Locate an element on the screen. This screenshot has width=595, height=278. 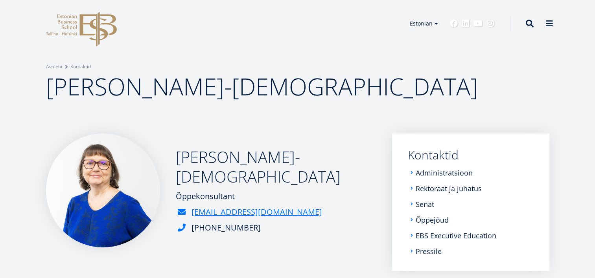
a: EBS Executive Education is located at coordinates (456, 236).